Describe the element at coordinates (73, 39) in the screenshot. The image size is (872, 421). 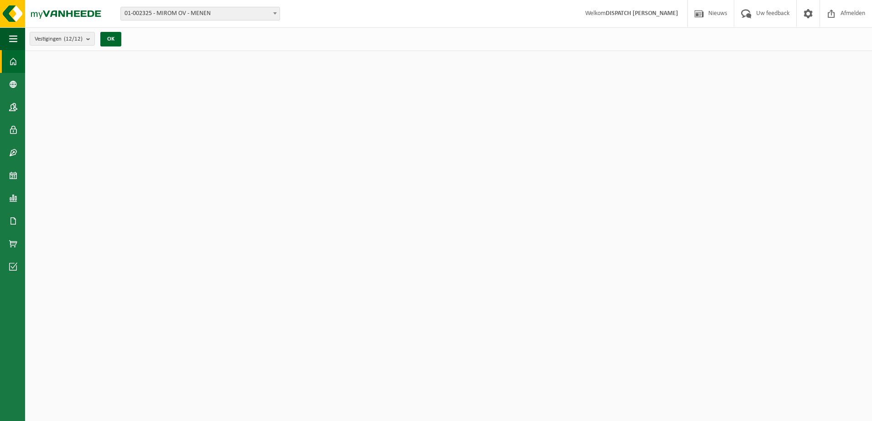
I see `count: (12/12)` at that location.